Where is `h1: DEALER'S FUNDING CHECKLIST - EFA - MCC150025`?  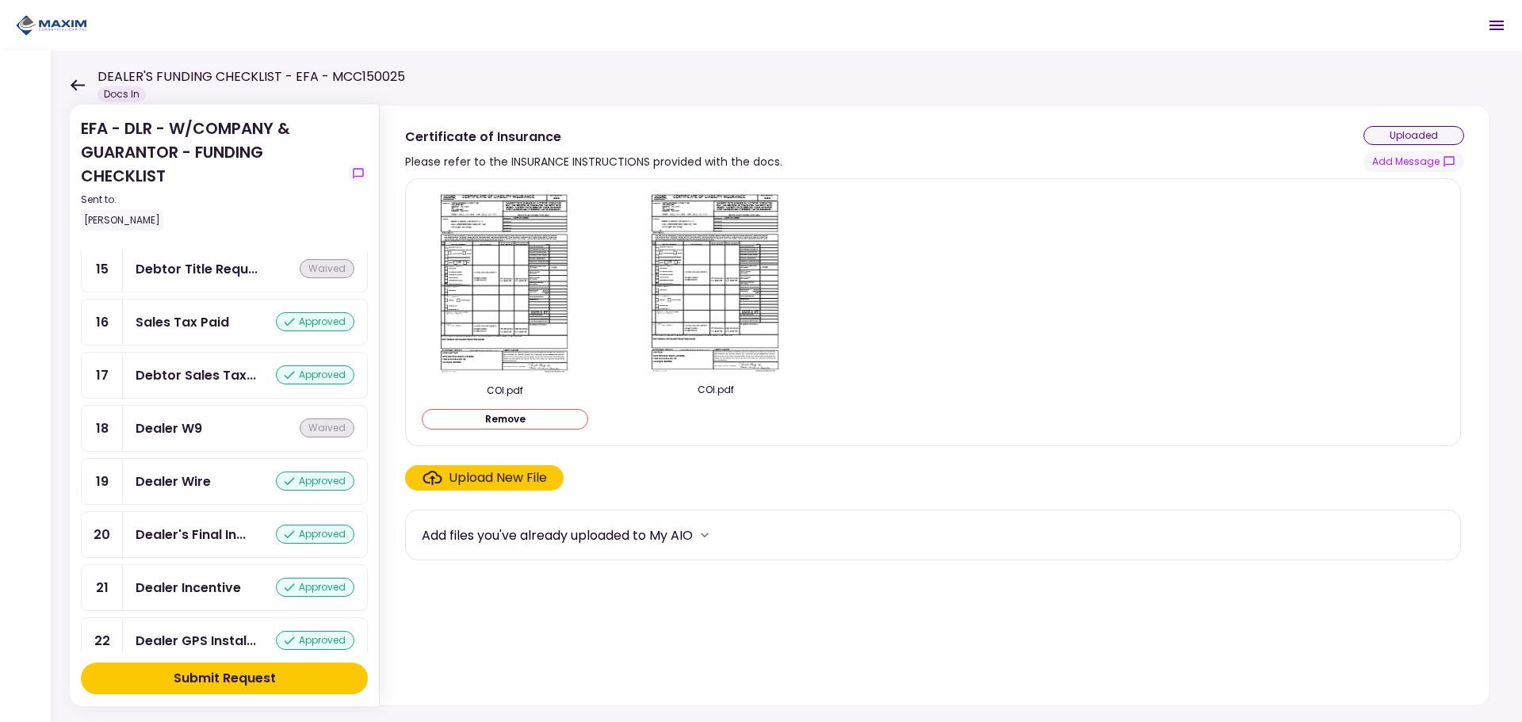
h1: DEALER'S FUNDING CHECKLIST - EFA - MCC150025 is located at coordinates (251, 77).